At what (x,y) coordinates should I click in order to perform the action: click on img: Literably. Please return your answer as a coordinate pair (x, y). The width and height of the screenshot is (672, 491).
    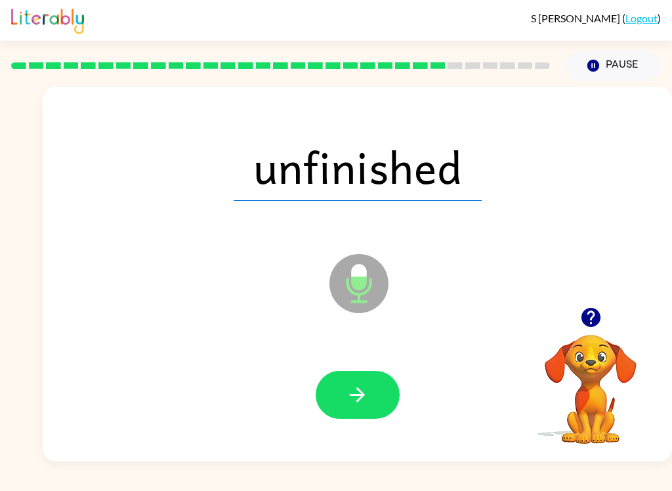
    Looking at the image, I should click on (47, 20).